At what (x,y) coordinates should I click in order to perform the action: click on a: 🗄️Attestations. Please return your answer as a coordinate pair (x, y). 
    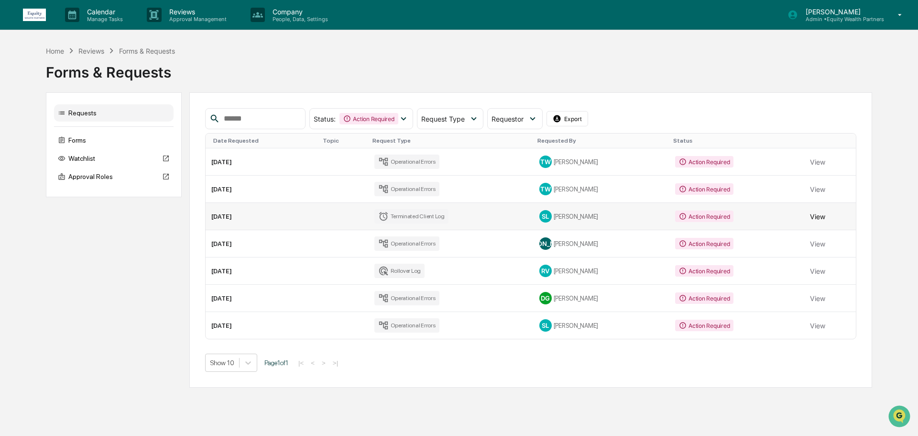
    Looking at the image, I should click on (94, 125).